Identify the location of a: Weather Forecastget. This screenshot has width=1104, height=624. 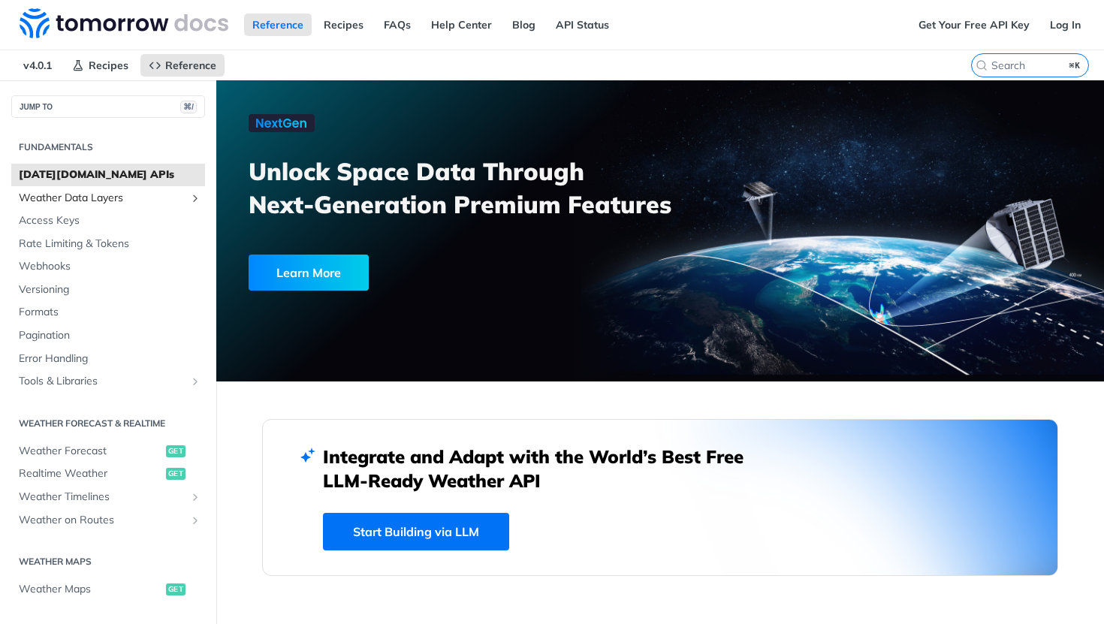
(108, 451).